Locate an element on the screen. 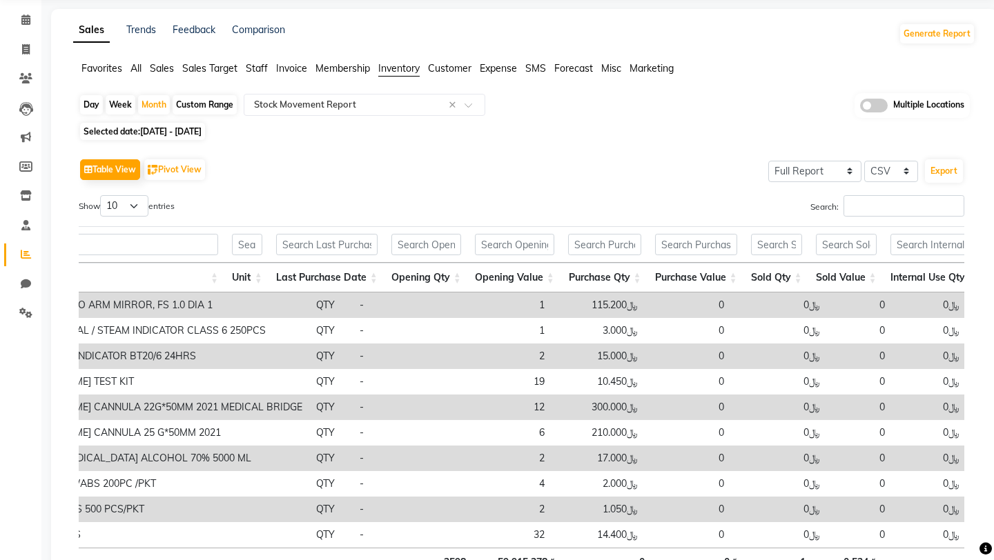 This screenshot has width=994, height=560. div: Week is located at coordinates (120, 105).